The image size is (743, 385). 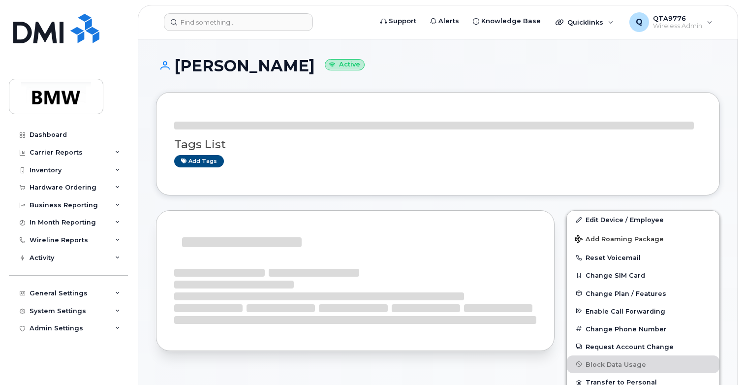 What do you see at coordinates (643, 238) in the screenshot?
I see `button: Add Roaming Package` at bounding box center [643, 238].